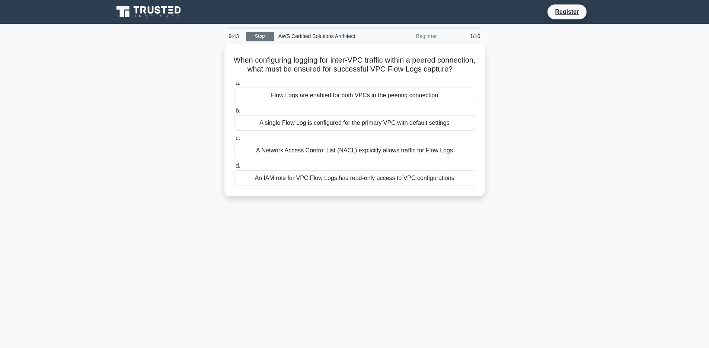  I want to click on h5: When configuring logging for inter-VPC traffic within a peered connection, what must be ensured f..., so click(355, 65).